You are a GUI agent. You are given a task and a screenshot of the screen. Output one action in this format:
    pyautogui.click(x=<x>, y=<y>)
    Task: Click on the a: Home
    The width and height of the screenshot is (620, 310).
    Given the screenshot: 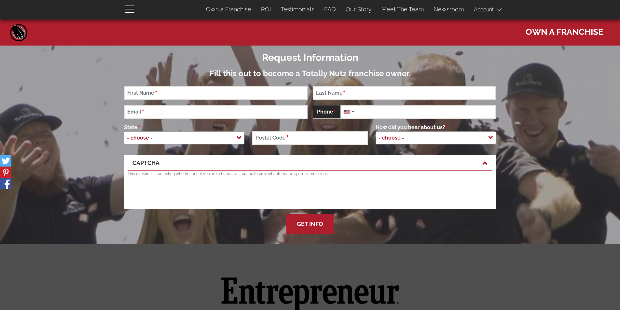 What is the action you would take?
    pyautogui.click(x=19, y=33)
    